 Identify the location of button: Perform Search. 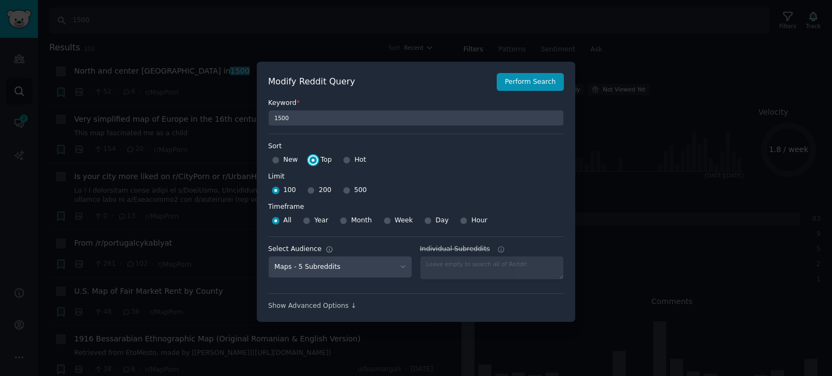
(530, 82).